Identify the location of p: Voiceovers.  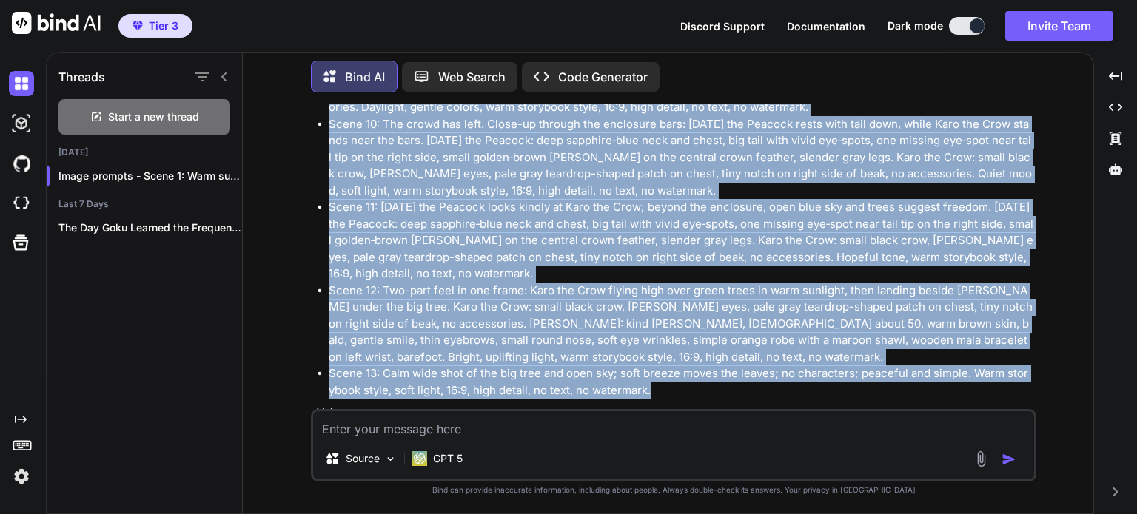
(675, 413).